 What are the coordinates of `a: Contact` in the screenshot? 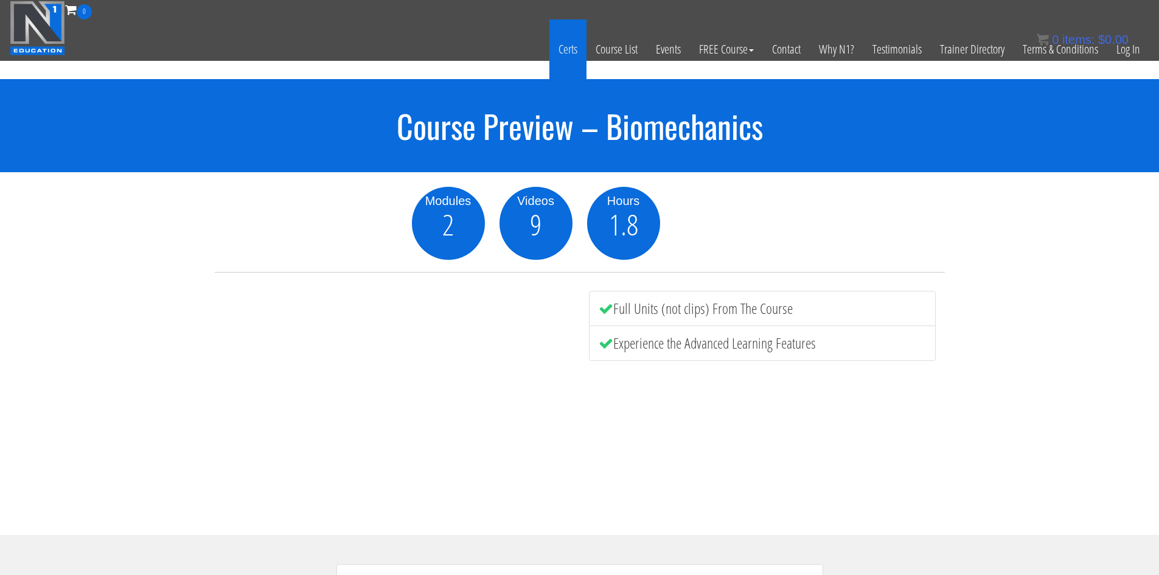 It's located at (786, 49).